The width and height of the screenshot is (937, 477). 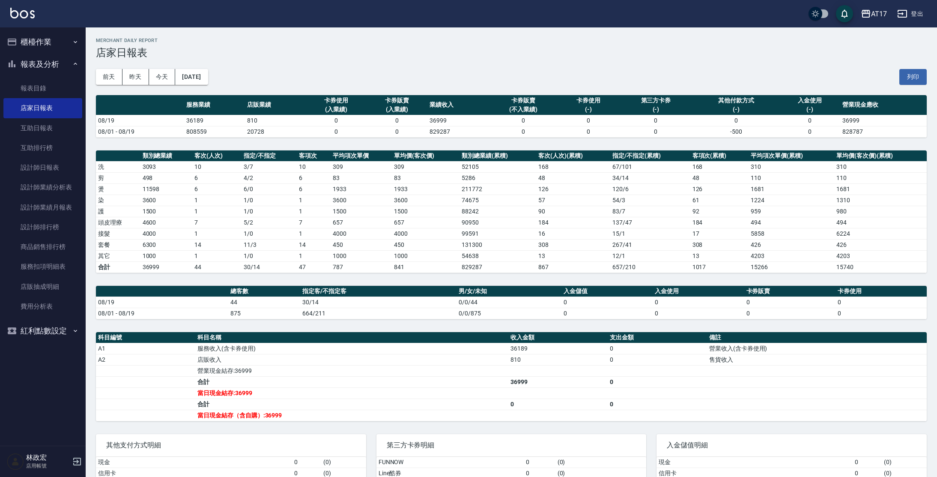 What do you see at coordinates (275, 132) in the screenshot?
I see `td: 20728` at bounding box center [275, 132].